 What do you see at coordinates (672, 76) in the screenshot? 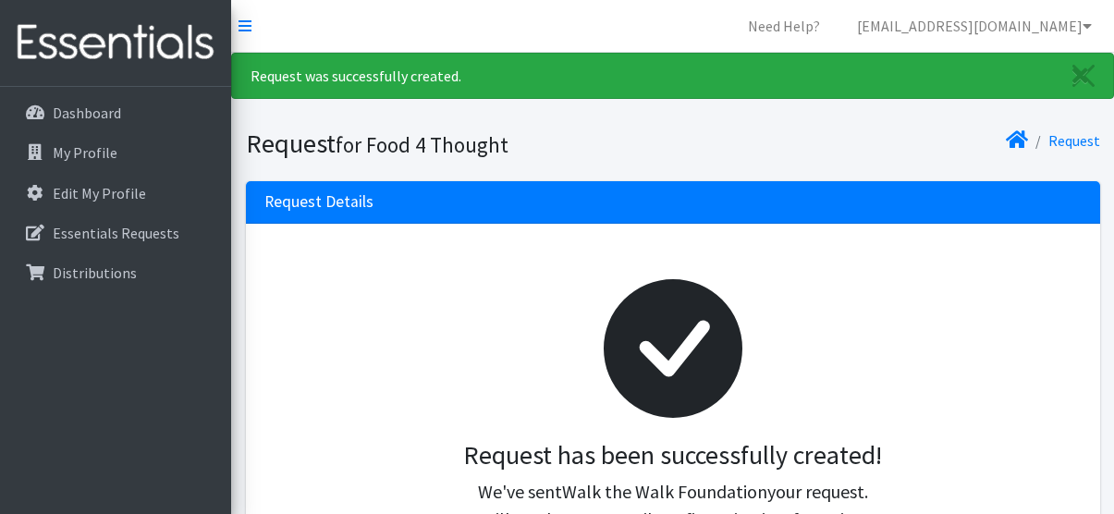
I see `div: Request was successfully created.` at bounding box center [672, 76].